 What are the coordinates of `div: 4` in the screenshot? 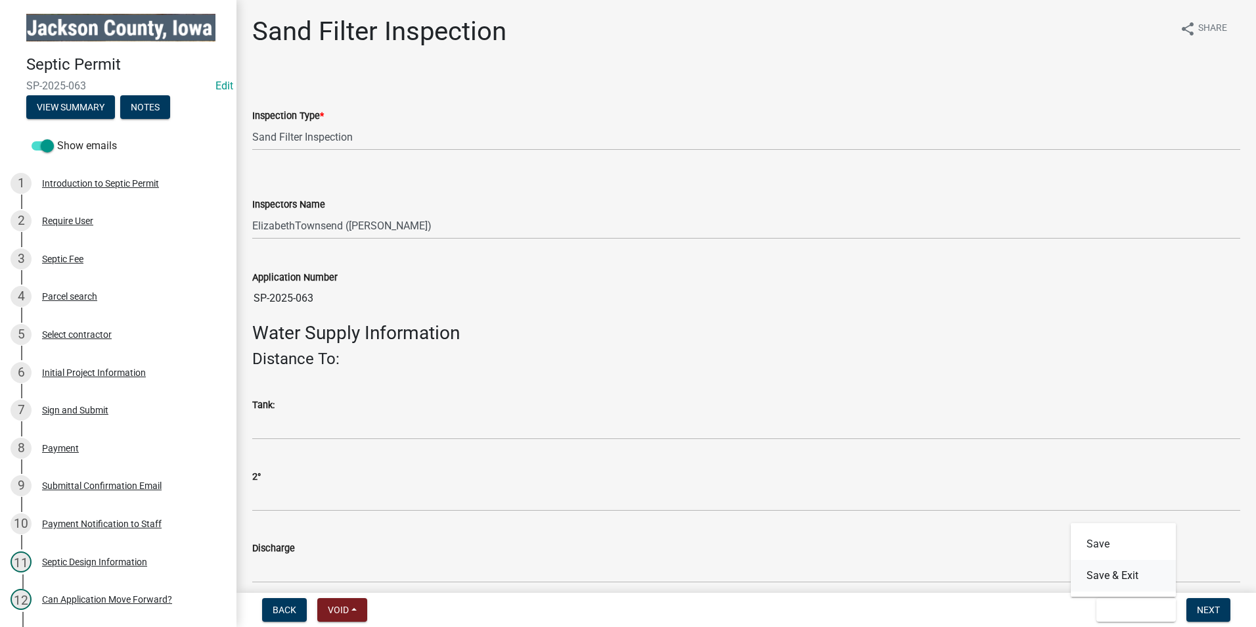 It's located at (21, 296).